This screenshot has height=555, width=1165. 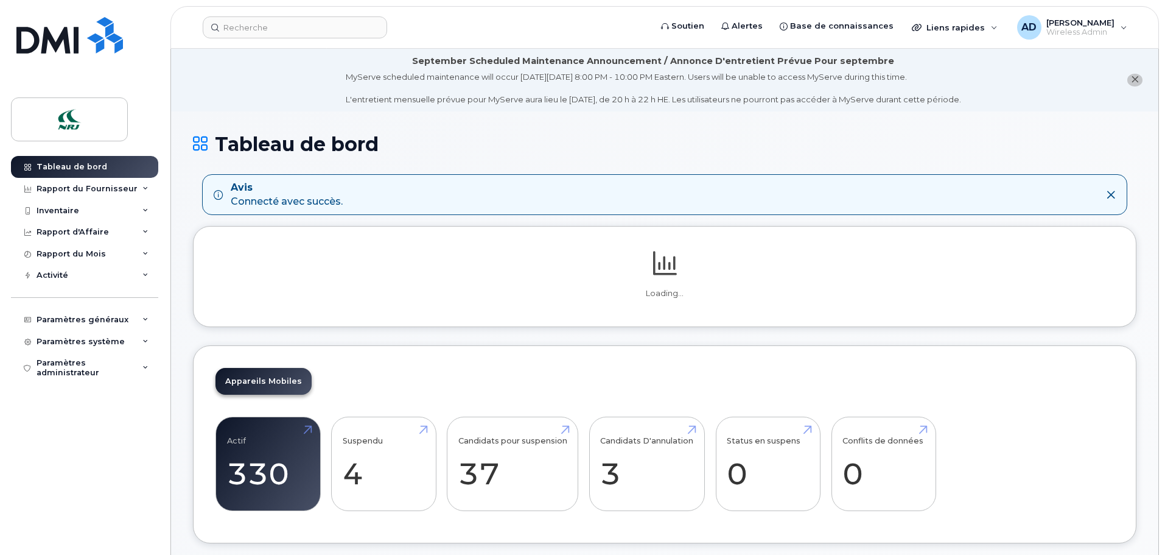 I want to click on button: close notification, so click(x=1135, y=80).